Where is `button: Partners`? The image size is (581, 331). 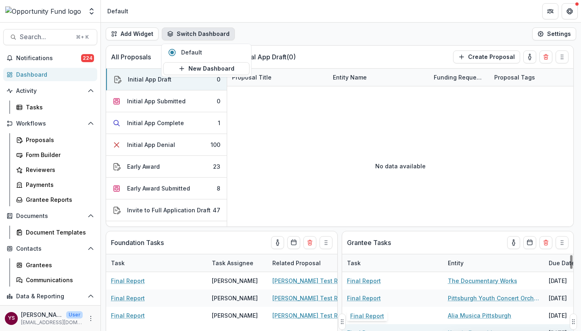 button: Partners is located at coordinates (550, 11).